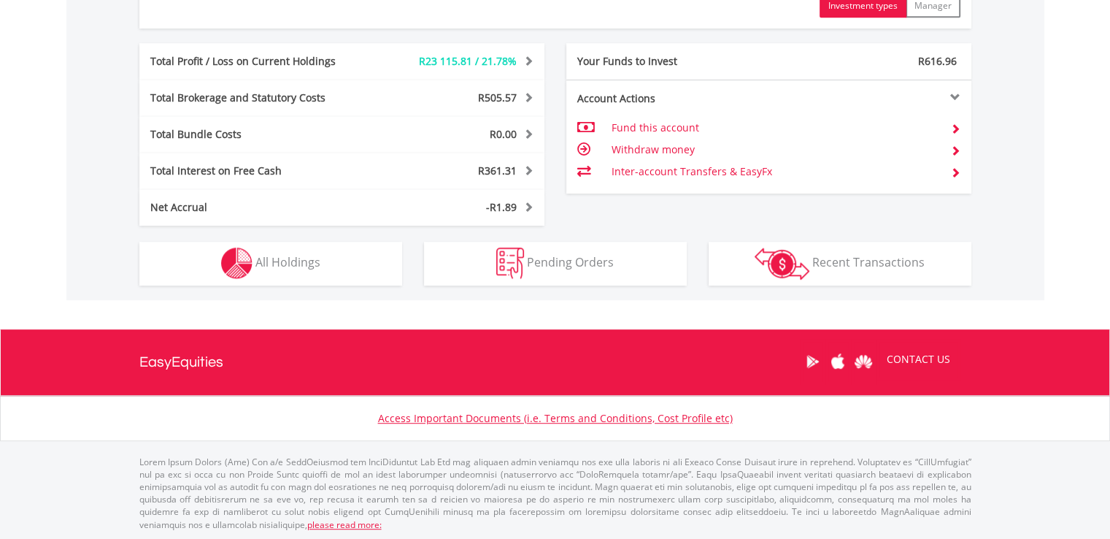 The height and width of the screenshot is (539, 1110). Describe the element at coordinates (258, 134) in the screenshot. I see `div: Total Bundle Costs` at that location.